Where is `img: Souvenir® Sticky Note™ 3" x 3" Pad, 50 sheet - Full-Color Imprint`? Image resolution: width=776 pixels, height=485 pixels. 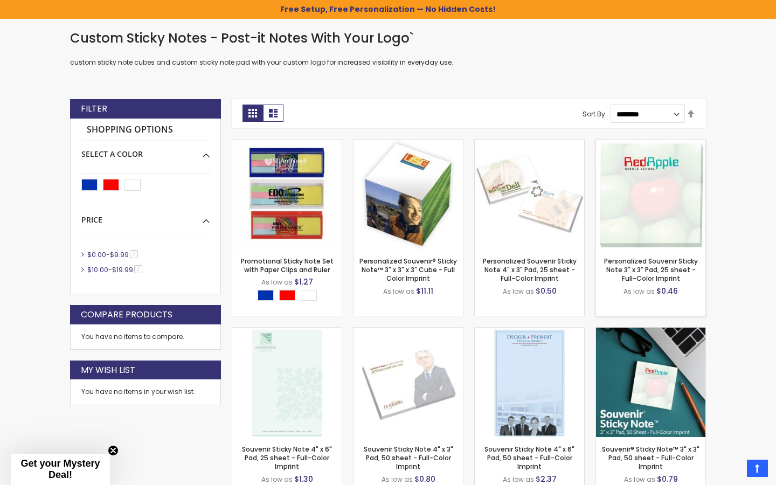 img: Souvenir® Sticky Note™ 3" x 3" Pad, 50 sheet - Full-Color Imprint is located at coordinates (651, 382).